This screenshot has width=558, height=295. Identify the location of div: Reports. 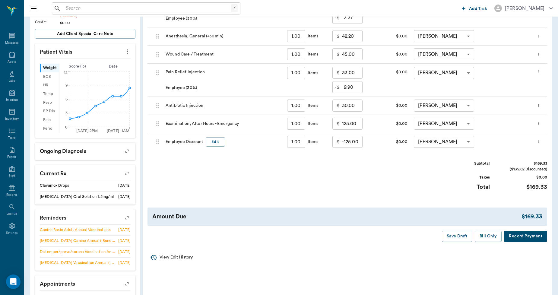
(12, 195).